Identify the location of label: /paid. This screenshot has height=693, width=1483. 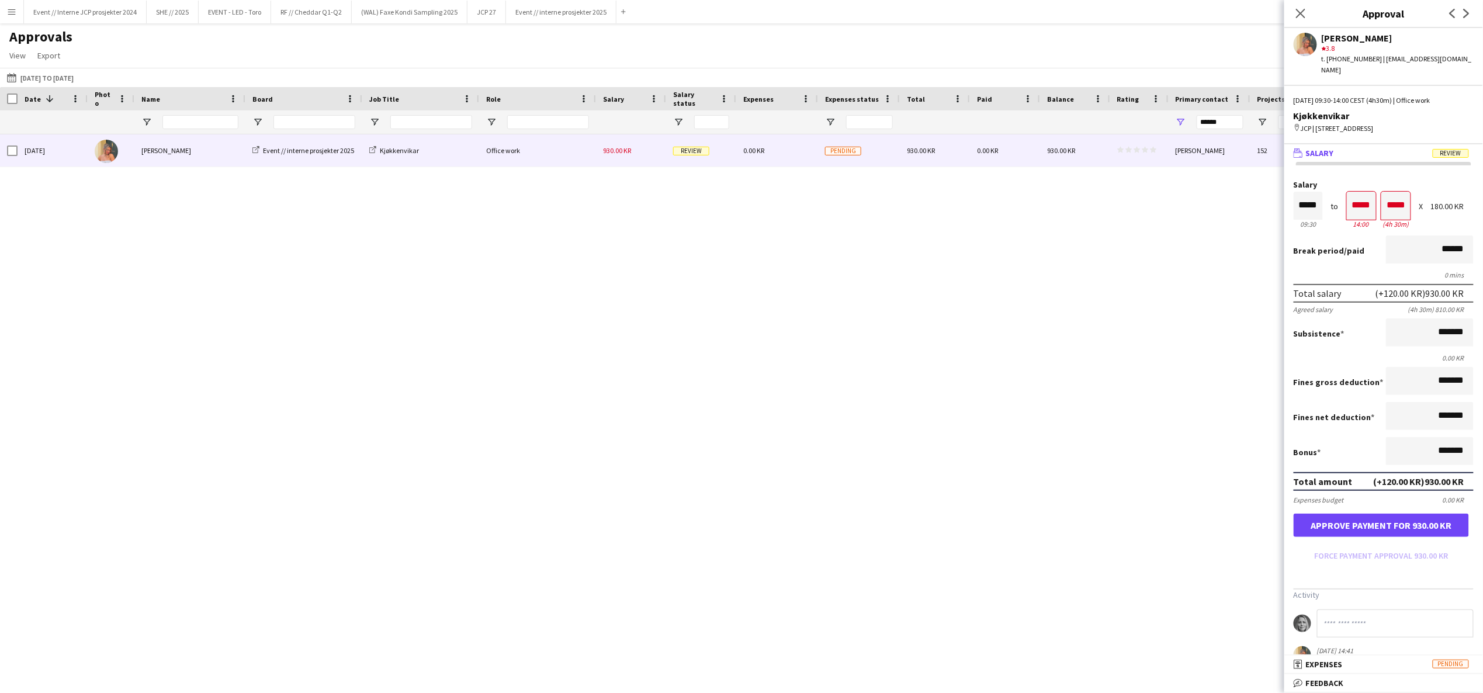
(1329, 251).